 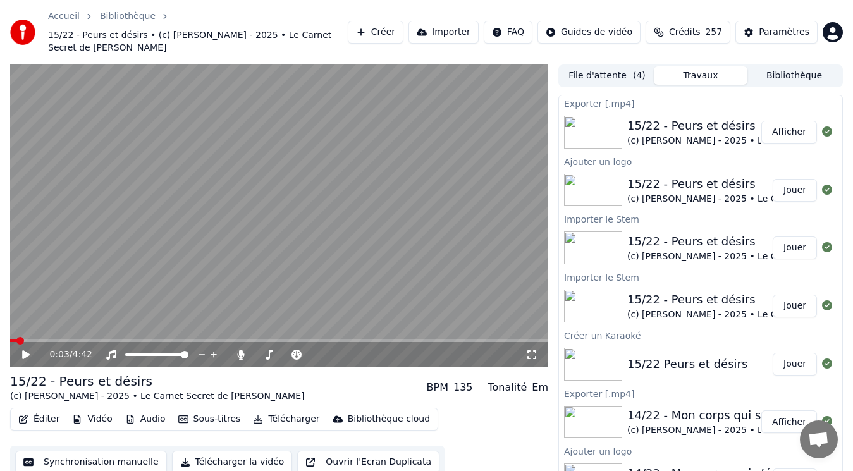 What do you see at coordinates (157, 381) in the screenshot?
I see `div: 15/22 - Peurs et désirs` at bounding box center [157, 381].